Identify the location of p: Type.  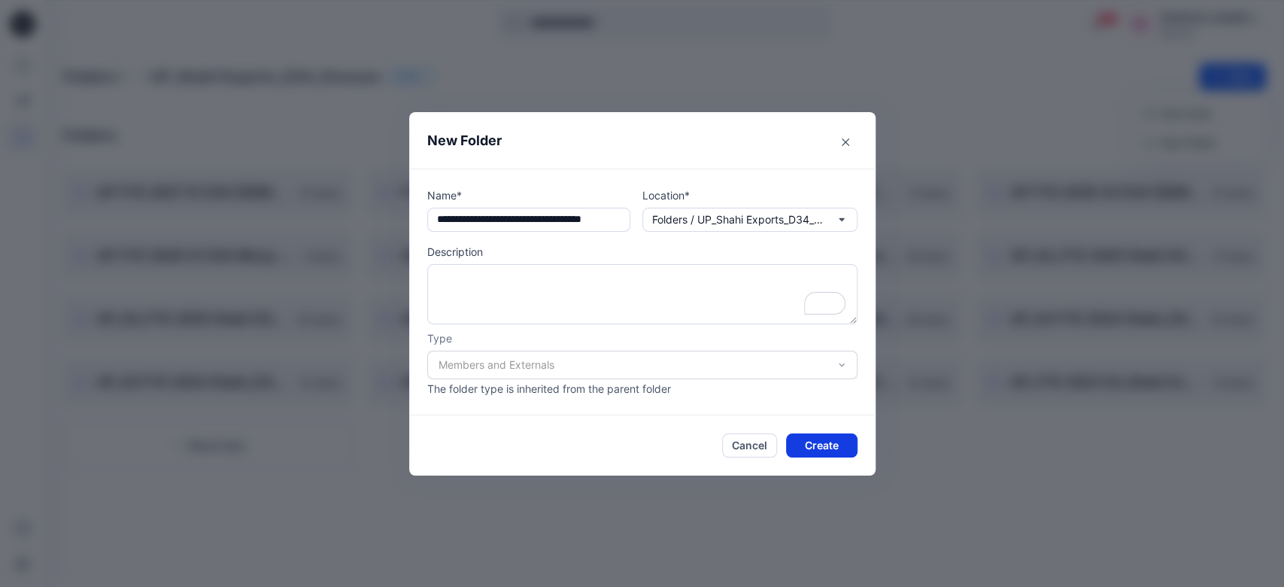
(642, 338).